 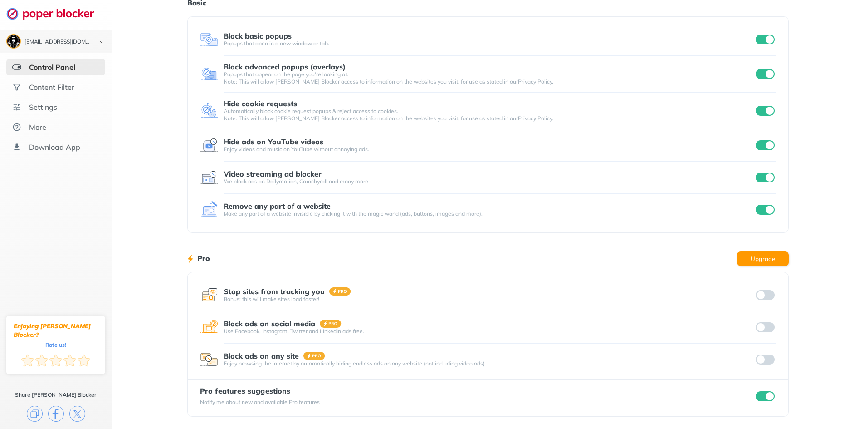 I want to click on img: social.svg, so click(x=17, y=87).